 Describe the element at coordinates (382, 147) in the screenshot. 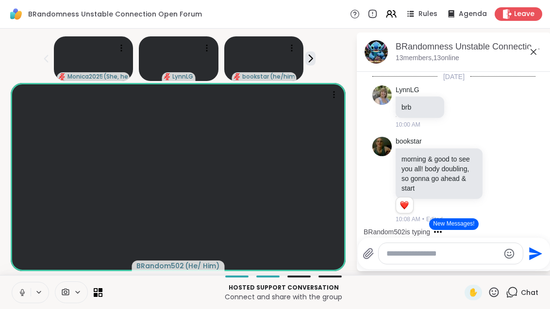

I see `img: https://sharewell-space-live.sfo3.digitaloceanspaces.com/user-generated/535310fa-e9f2-4698-8a7d-4...` at that location.